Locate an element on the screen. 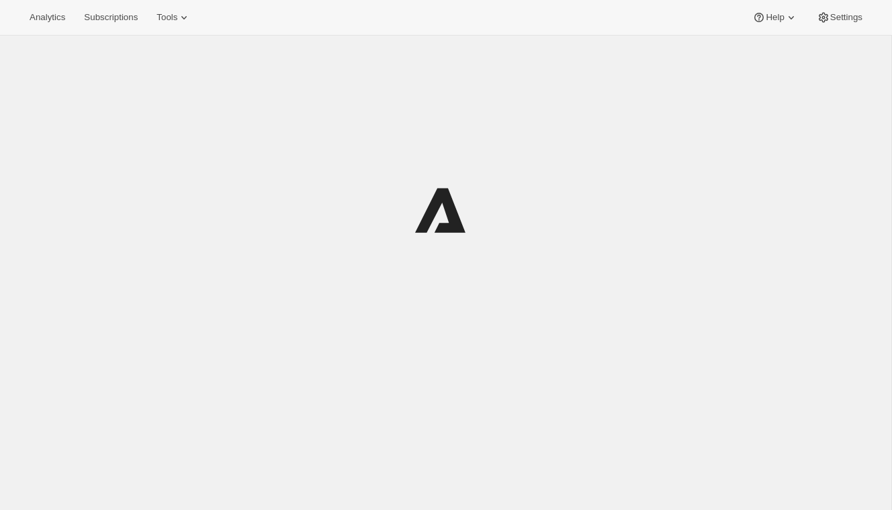  span: Tools is located at coordinates (167, 17).